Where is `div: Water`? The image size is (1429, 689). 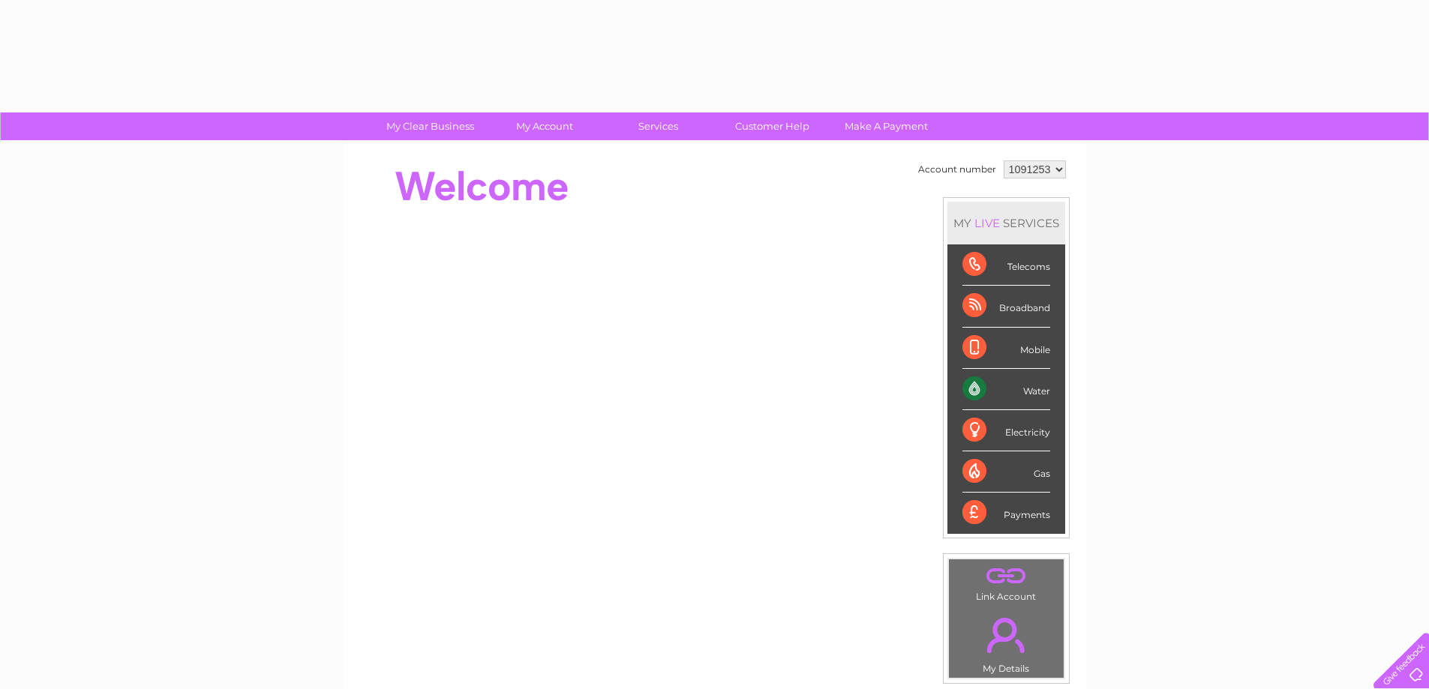 div: Water is located at coordinates (1006, 389).